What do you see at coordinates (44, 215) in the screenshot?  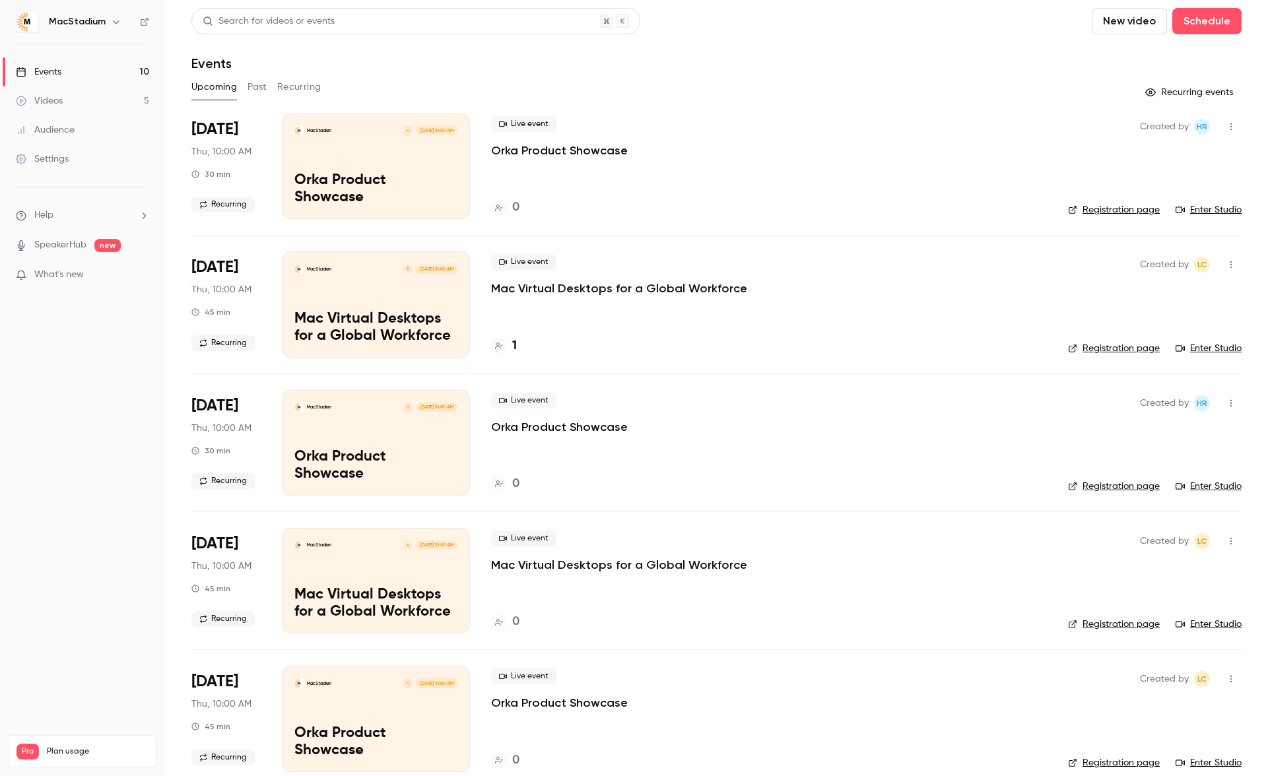 I see `span: Help` at bounding box center [44, 215].